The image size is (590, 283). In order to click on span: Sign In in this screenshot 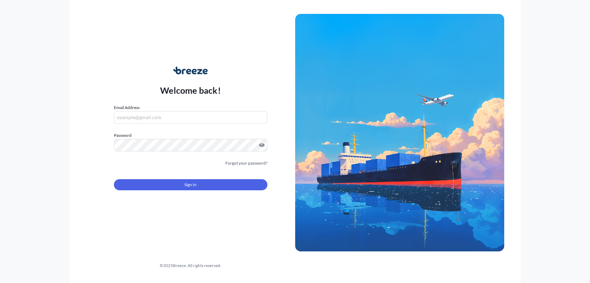, I will do `click(190, 185)`.